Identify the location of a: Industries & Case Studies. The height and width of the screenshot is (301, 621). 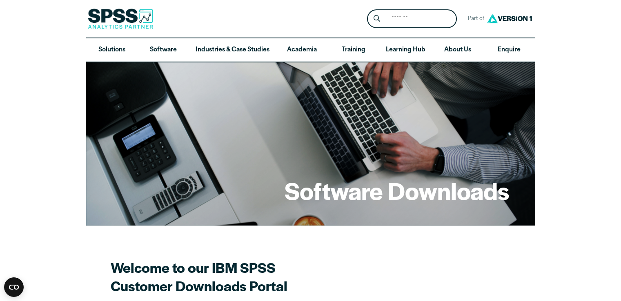
(232, 50).